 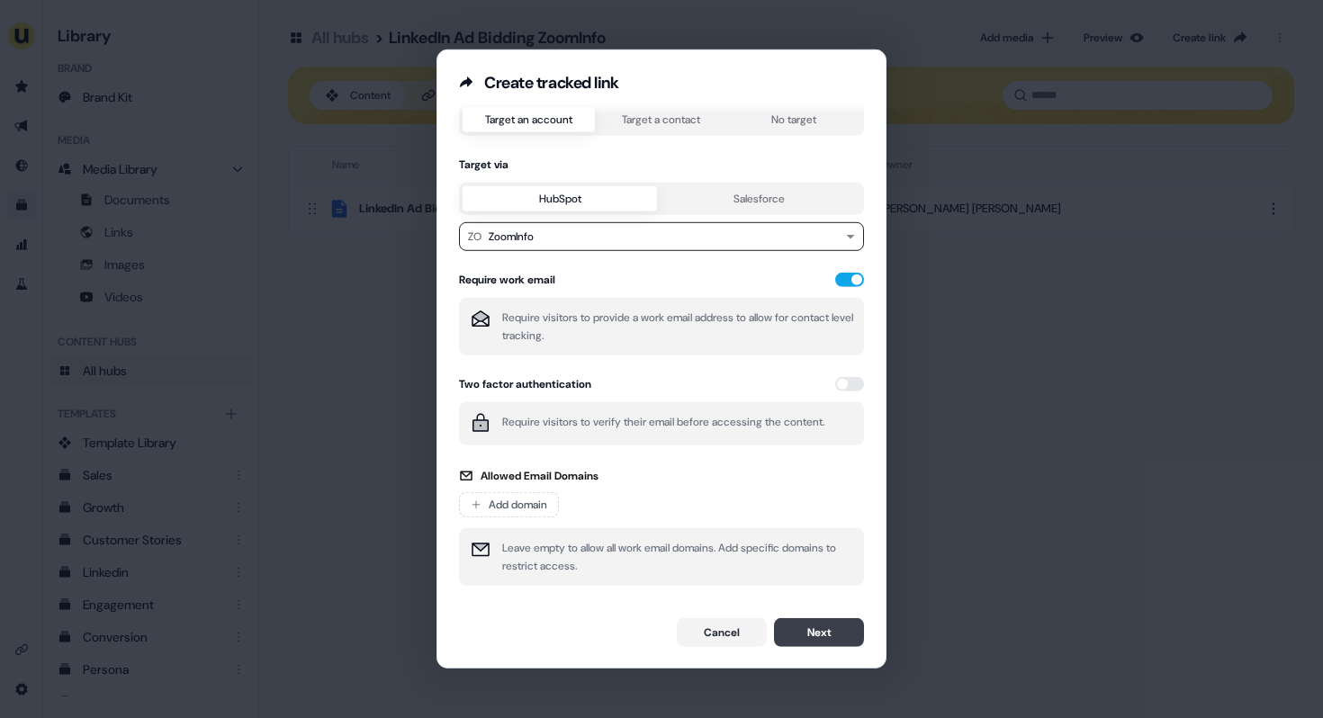 What do you see at coordinates (508, 505) in the screenshot?
I see `button: Add domain` at bounding box center [508, 505].